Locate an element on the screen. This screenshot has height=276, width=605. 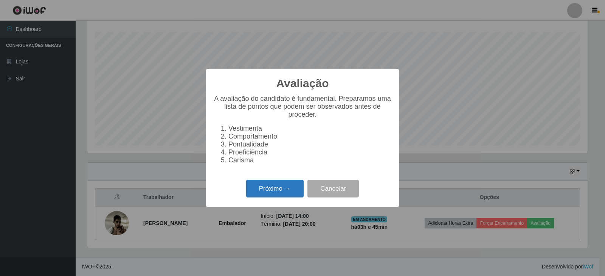
button: Cancelar is located at coordinates (333, 189).